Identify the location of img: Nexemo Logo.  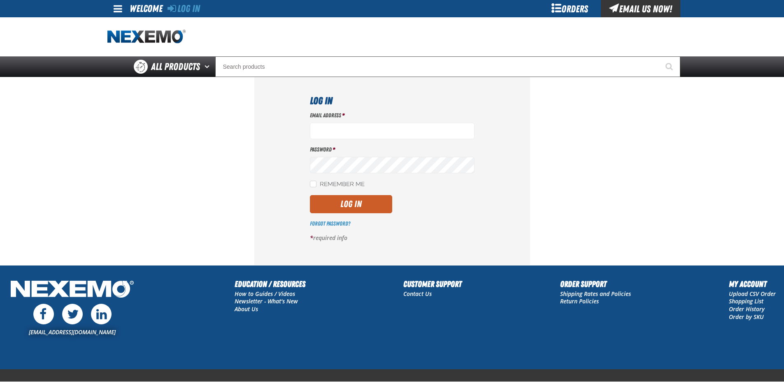
(72, 290).